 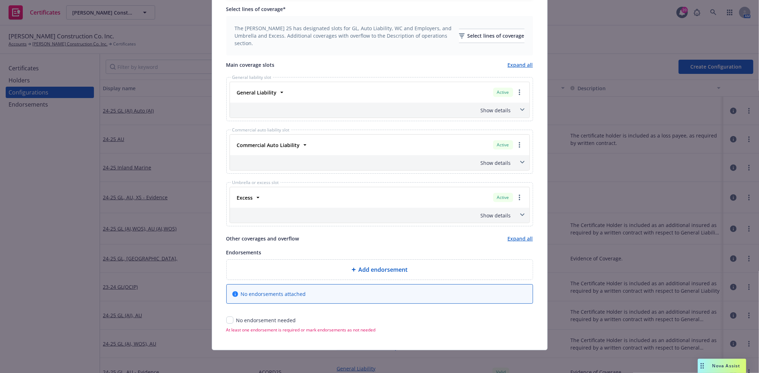 What do you see at coordinates (383, 270) in the screenshot?
I see `span: Add endorsement` at bounding box center [383, 270].